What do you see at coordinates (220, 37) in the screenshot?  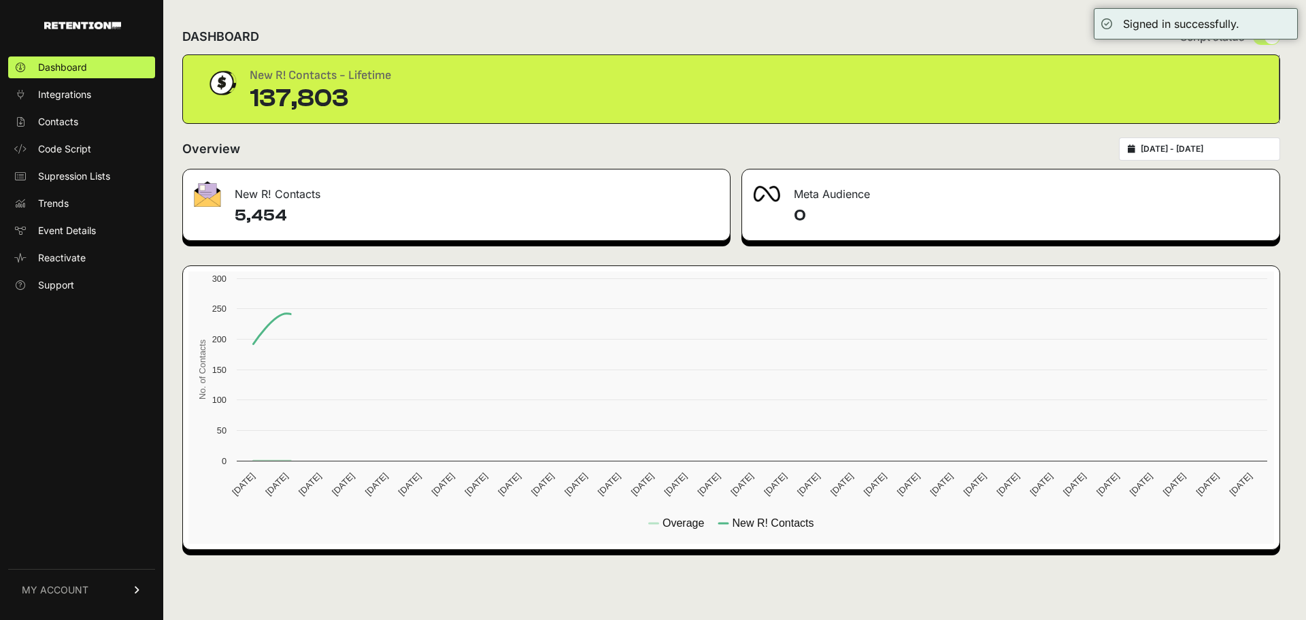 I see `h2: DASHBOARD` at bounding box center [220, 37].